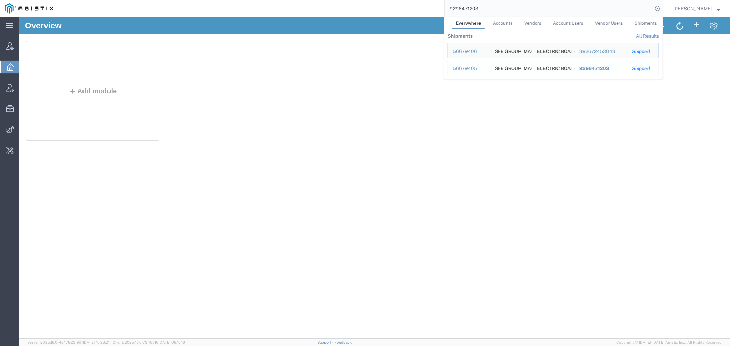  Describe the element at coordinates (343, 343) in the screenshot. I see `a: Feedback` at that location.